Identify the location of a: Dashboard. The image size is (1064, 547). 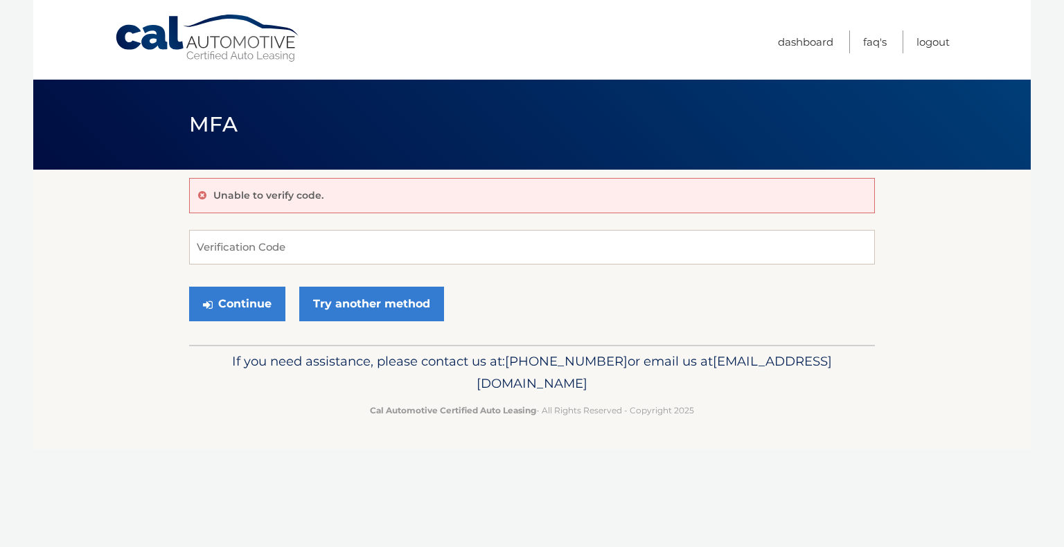
(805, 42).